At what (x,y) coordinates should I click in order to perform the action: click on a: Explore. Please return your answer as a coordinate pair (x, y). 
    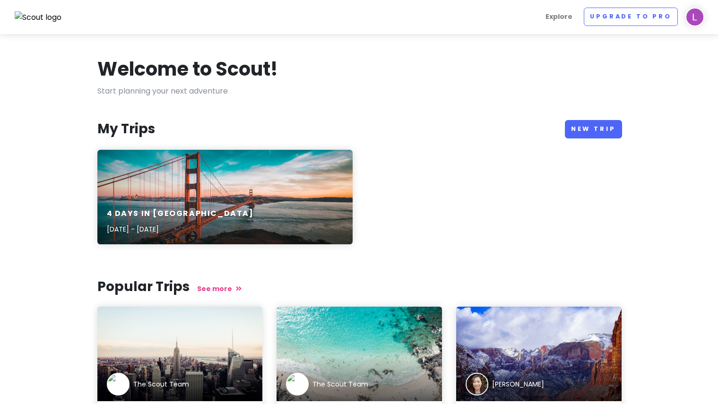
    Looking at the image, I should click on (559, 17).